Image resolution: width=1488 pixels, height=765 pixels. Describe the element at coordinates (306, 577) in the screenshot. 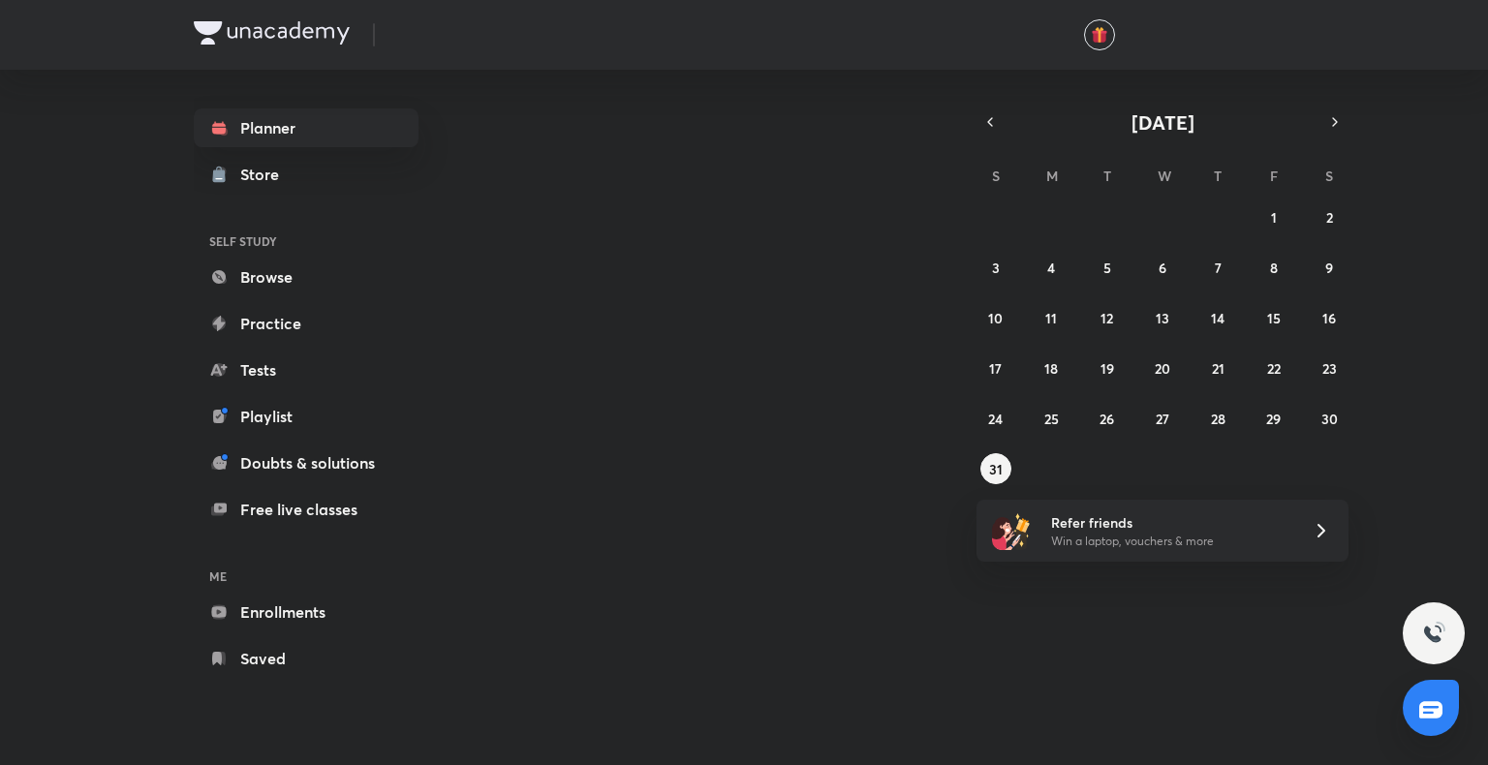

I see `h6: ME` at that location.